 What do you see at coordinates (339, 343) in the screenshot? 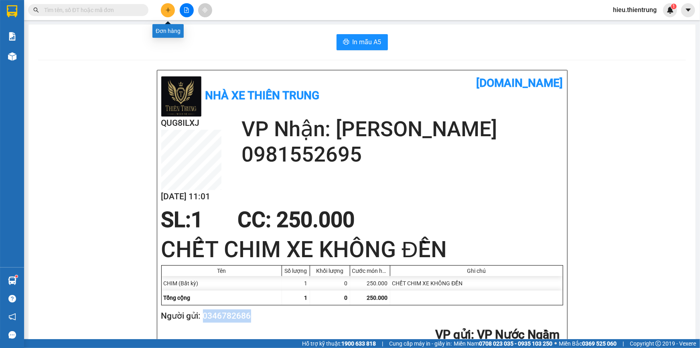
I see `span: Hỗ trợ kỹ thuật:` at bounding box center [339, 343].